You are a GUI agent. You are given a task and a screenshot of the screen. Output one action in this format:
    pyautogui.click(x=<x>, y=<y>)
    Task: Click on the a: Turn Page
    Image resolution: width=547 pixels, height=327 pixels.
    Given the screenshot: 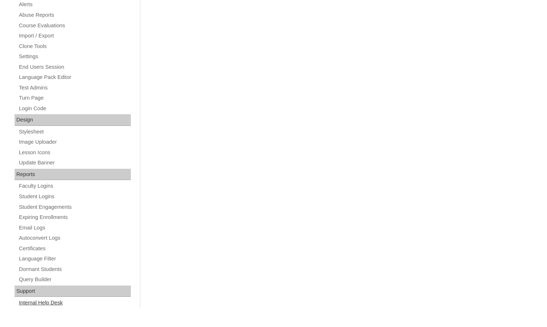 What is the action you would take?
    pyautogui.click(x=74, y=98)
    